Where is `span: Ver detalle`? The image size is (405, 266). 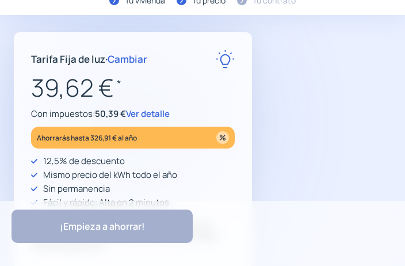
span: Ver detalle is located at coordinates (148, 113).